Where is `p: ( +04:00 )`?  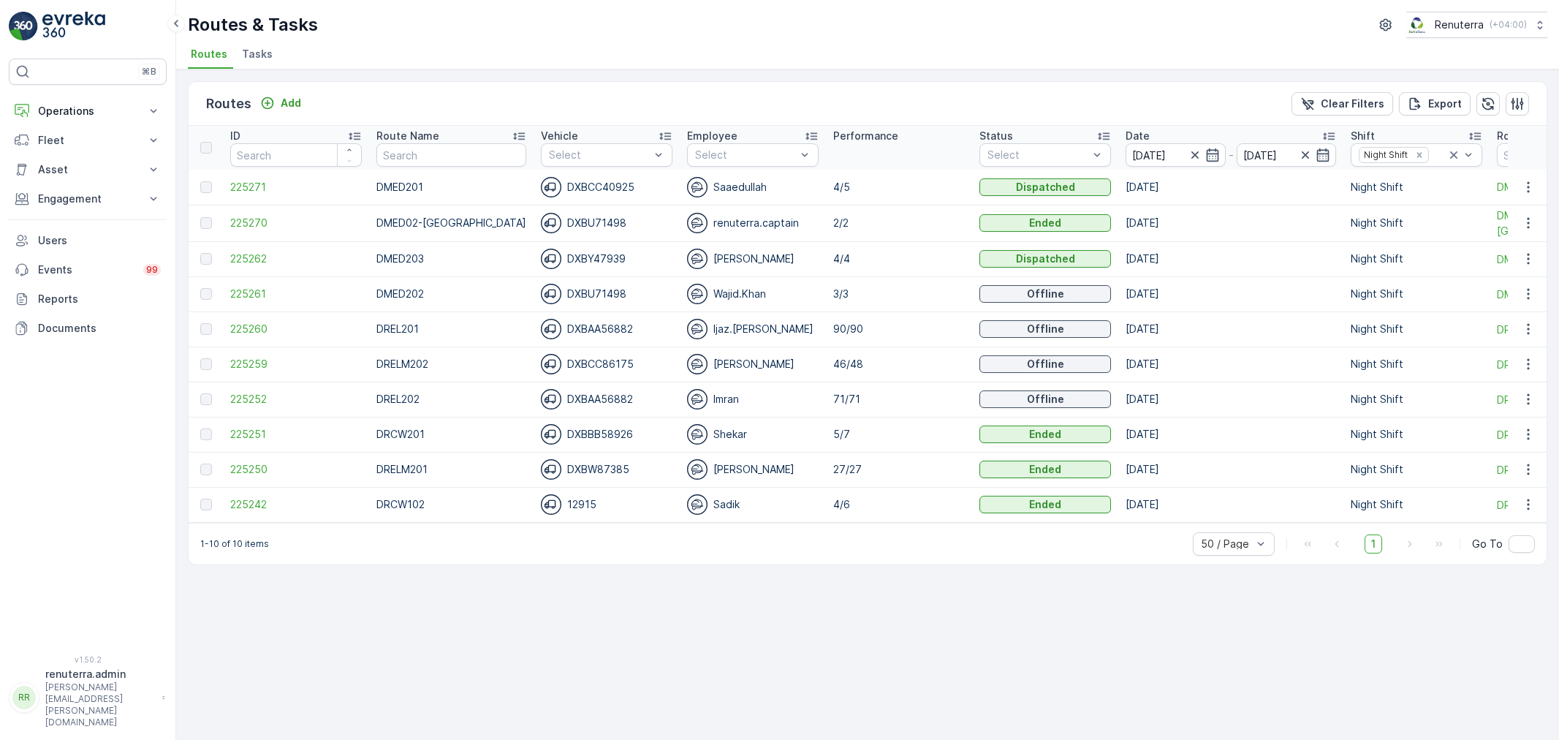
p: ( +04:00 ) is located at coordinates (1508, 25).